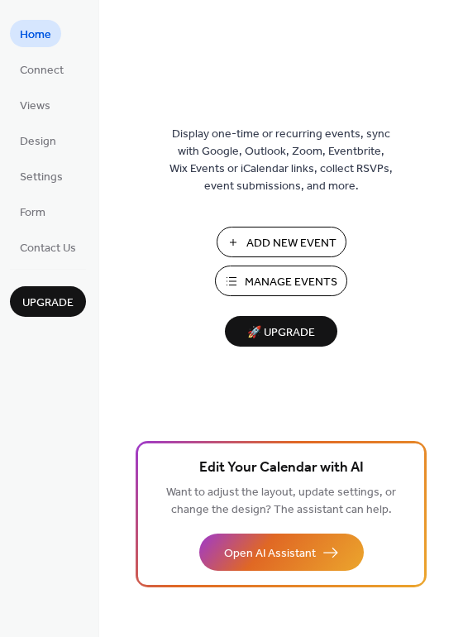 The height and width of the screenshot is (637, 463). I want to click on span: Form, so click(32, 213).